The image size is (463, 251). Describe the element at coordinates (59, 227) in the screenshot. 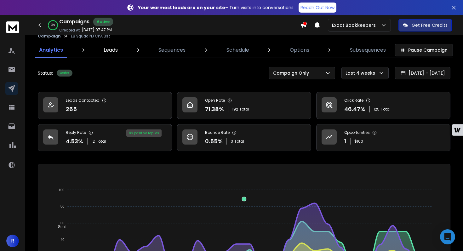

I see `span: Sent` at that location.